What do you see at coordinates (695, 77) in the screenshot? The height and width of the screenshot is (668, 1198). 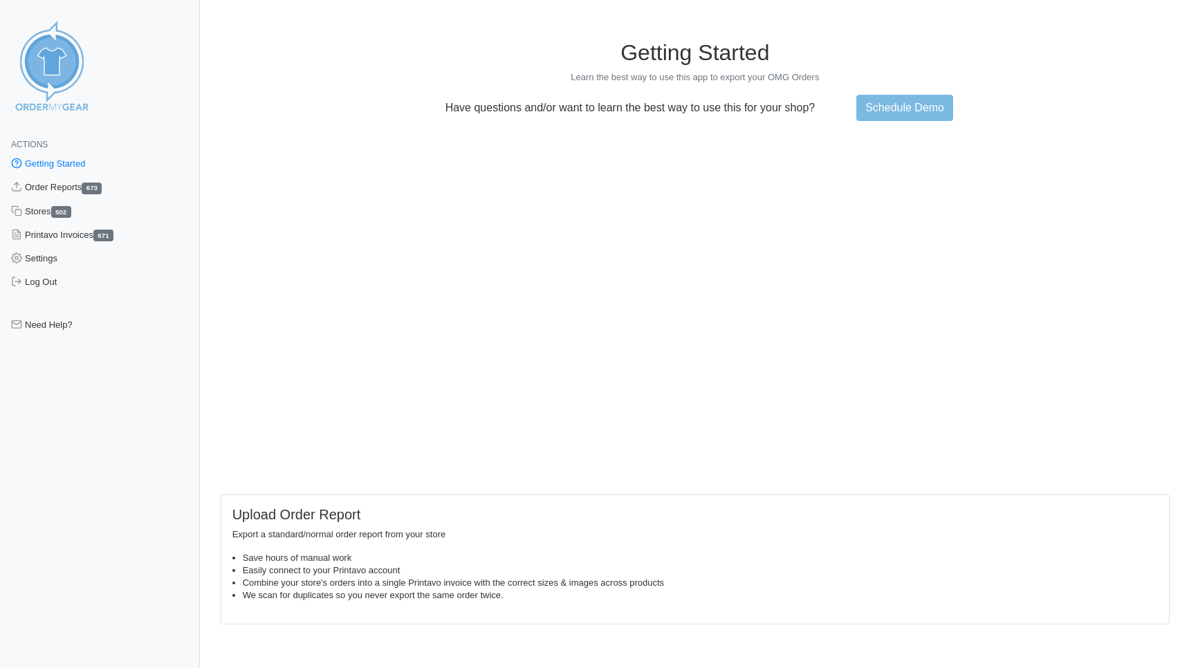 I see `p: Learn the best way to use this app to export your OMG Orders` at bounding box center [695, 77].